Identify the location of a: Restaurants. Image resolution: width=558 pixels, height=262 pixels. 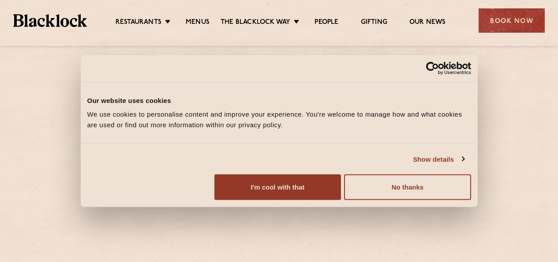
(139, 23).